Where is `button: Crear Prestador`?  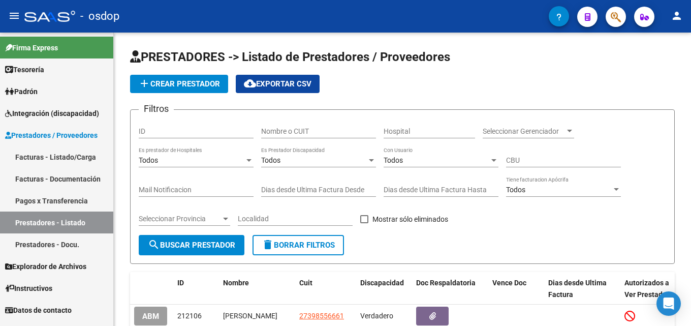 button: Crear Prestador is located at coordinates (179, 84).